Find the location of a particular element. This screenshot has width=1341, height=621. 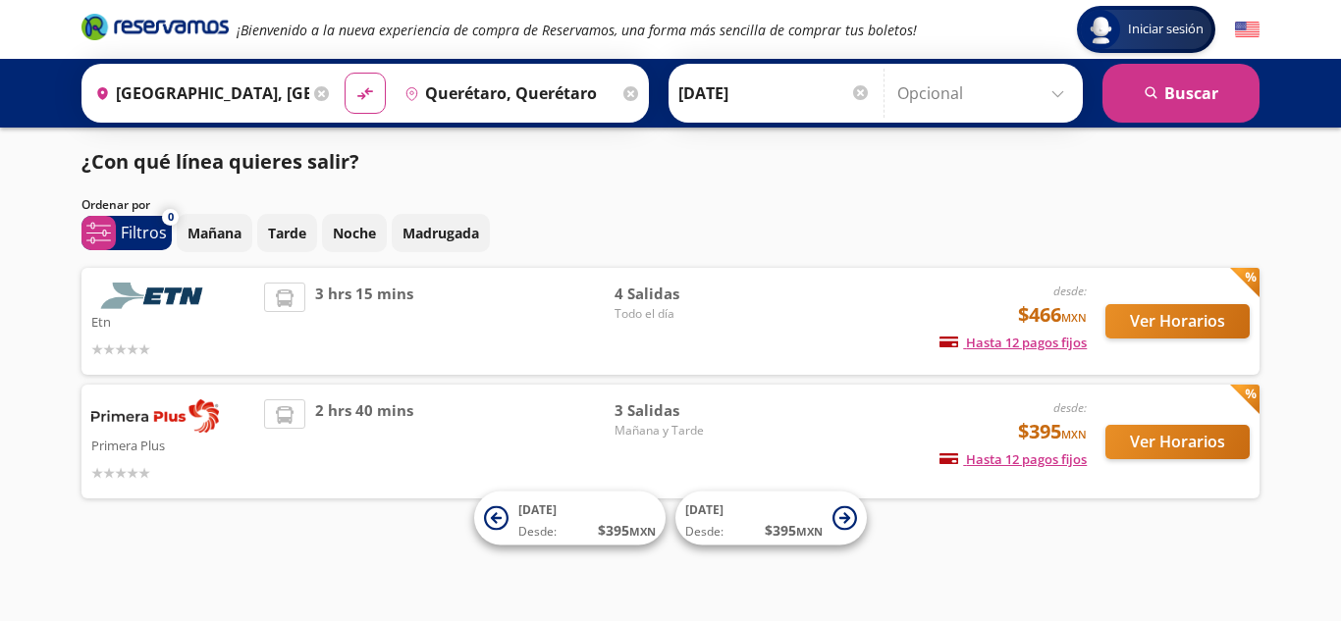

span: 4 Salidas is located at coordinates (683, 293).